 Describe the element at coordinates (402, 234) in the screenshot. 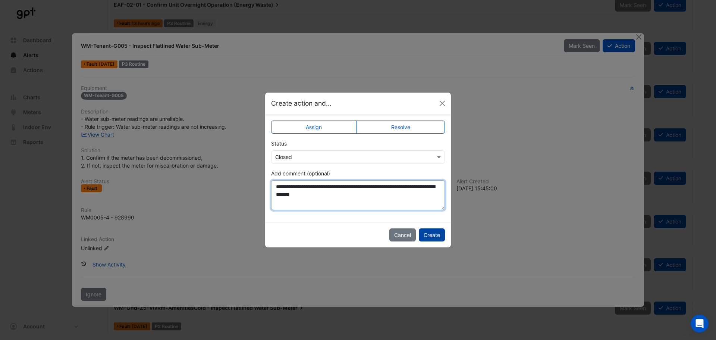

I see `button: Cancel` at that location.